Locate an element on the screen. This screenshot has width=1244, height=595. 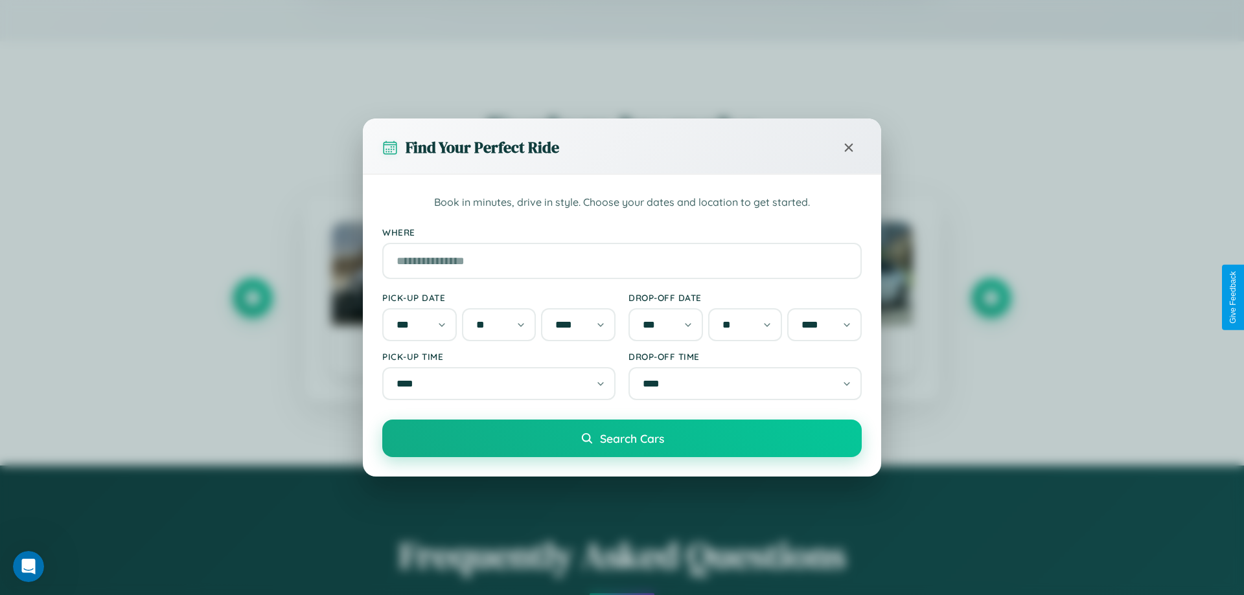
h3: Find Your Perfect Ride is located at coordinates (482, 147).